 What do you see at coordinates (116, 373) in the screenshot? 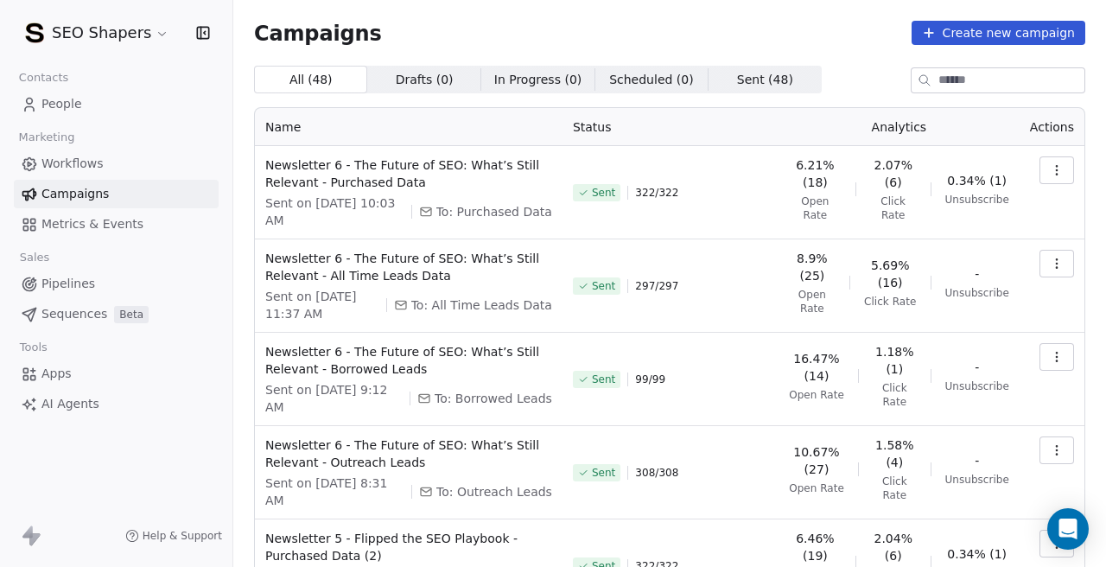
I see `a: Apps` at bounding box center [116, 373].